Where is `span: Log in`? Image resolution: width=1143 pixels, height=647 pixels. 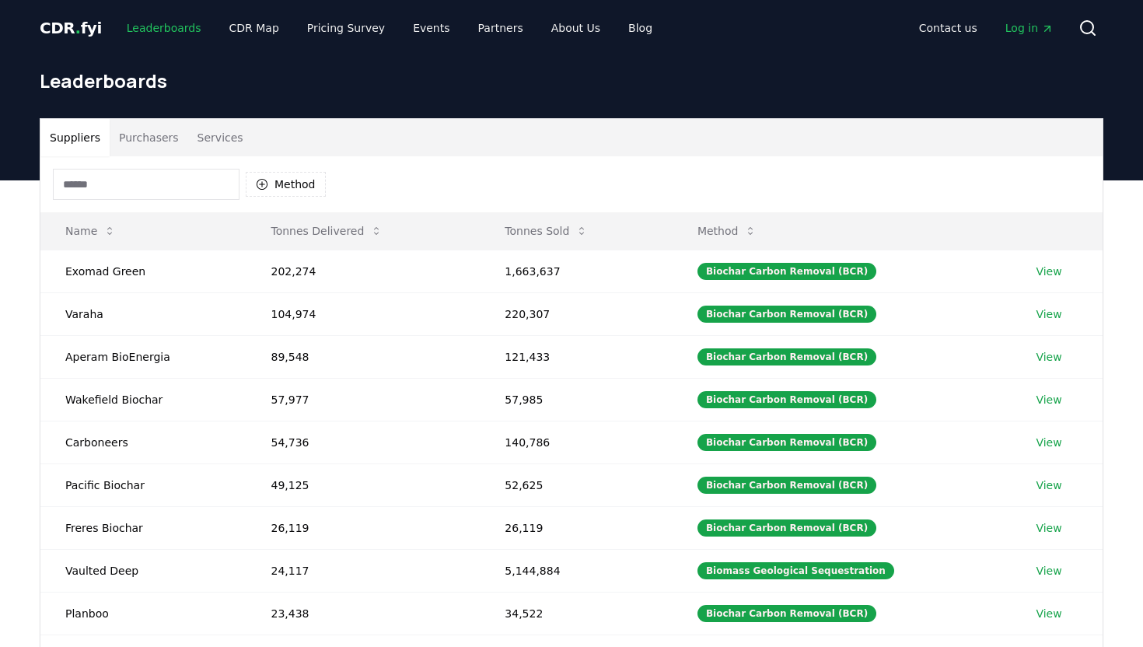 span: Log in is located at coordinates (1029, 28).